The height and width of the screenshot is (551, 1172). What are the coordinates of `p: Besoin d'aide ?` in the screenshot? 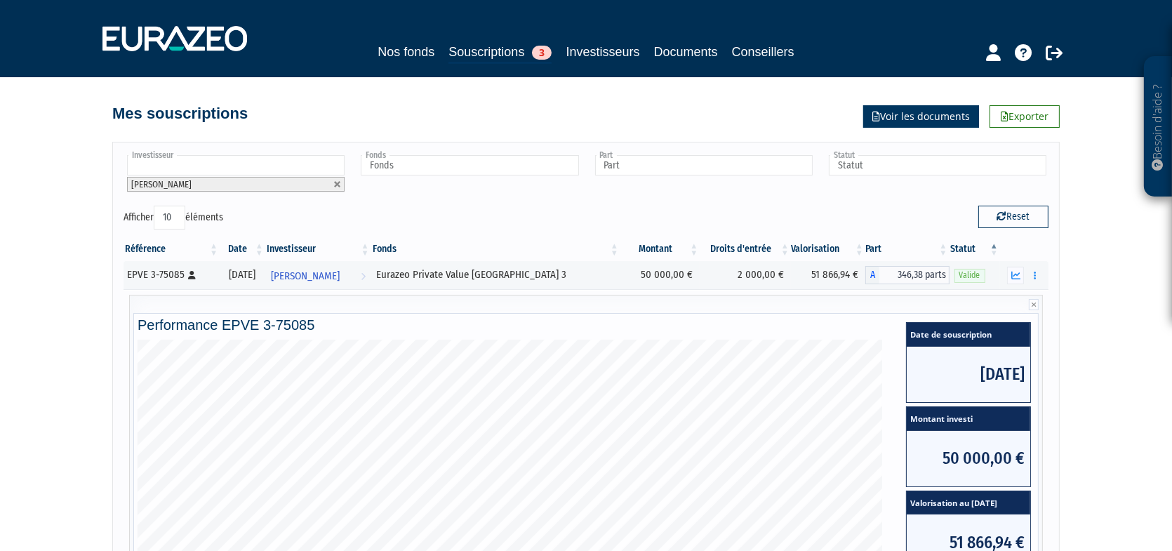 It's located at (1158, 127).